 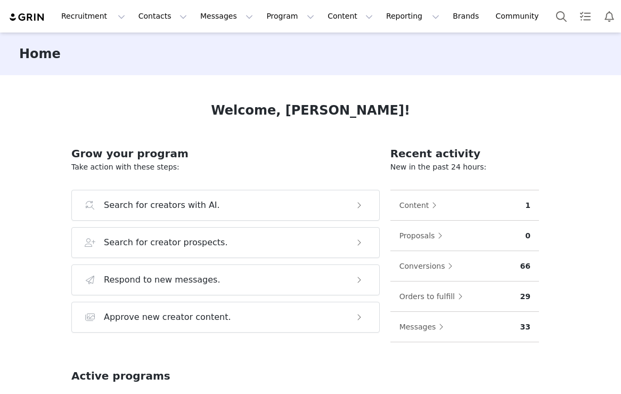 I want to click on a: Community, so click(x=520, y=16).